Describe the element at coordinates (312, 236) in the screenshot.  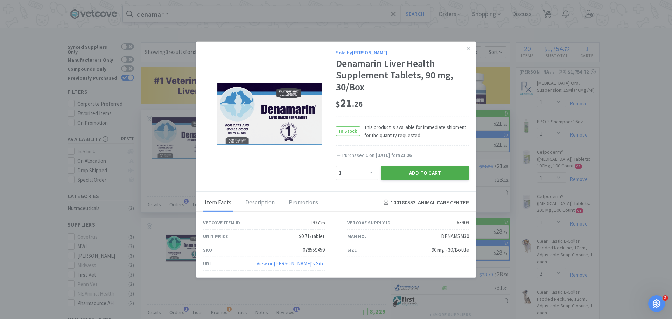
I see `div: $0.71/tablet` at that location.